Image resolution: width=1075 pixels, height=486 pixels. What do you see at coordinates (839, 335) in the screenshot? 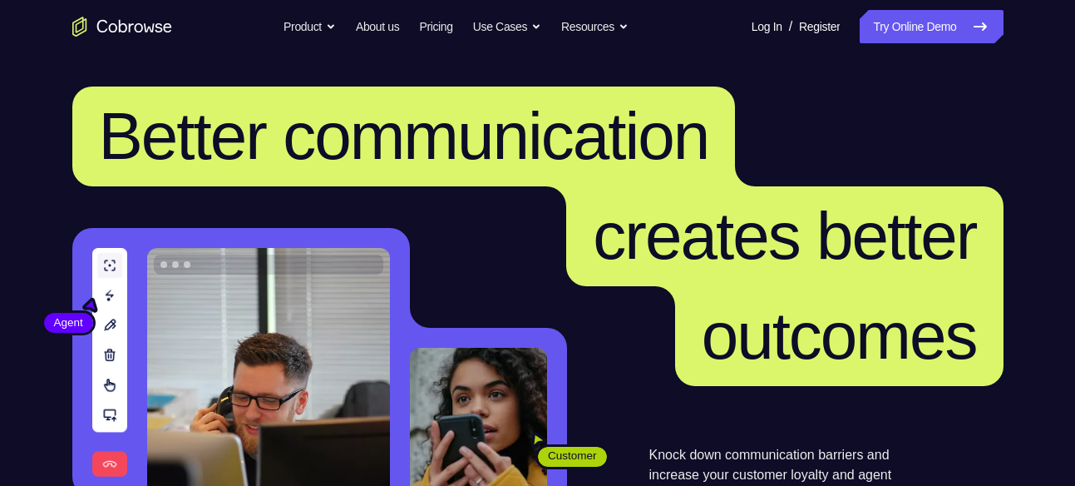
I see `span: outcomes` at bounding box center [839, 335].